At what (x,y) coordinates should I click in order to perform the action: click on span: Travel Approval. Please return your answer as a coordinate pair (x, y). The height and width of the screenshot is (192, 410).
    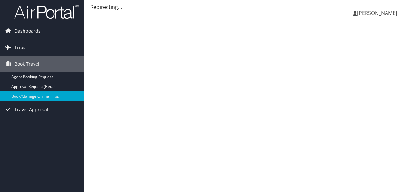
    Looking at the image, I should click on (31, 109).